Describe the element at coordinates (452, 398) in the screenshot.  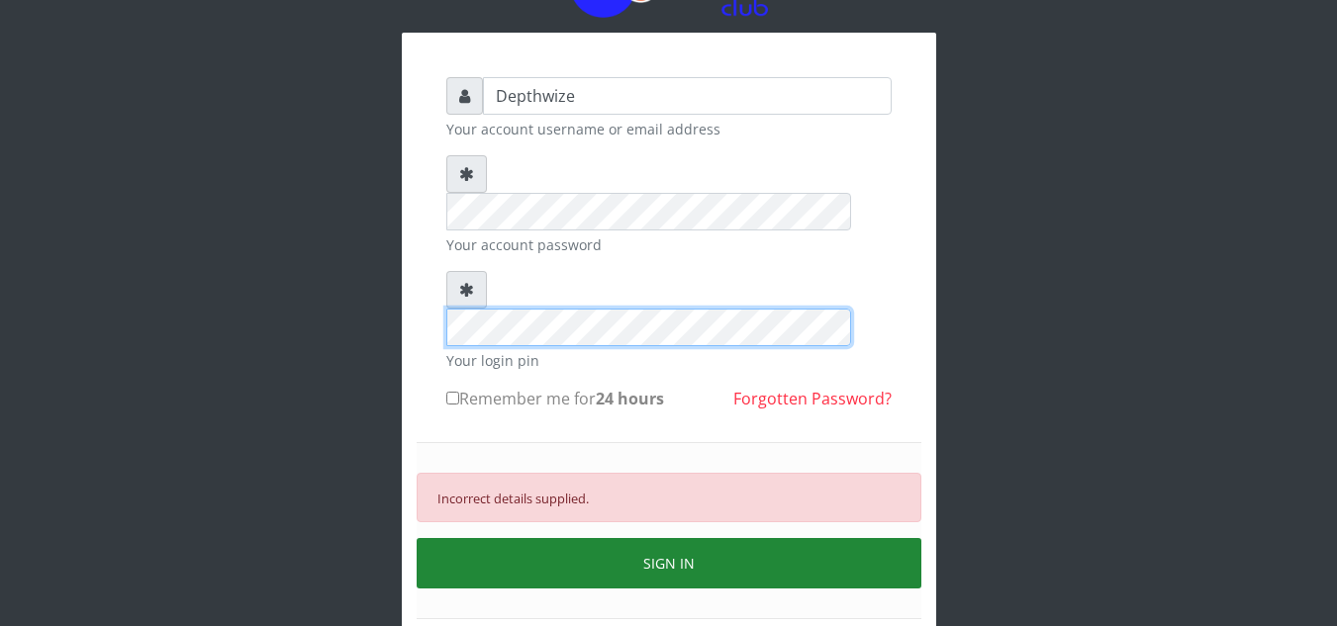
I see `input: Remember me for24 hours` at that location.